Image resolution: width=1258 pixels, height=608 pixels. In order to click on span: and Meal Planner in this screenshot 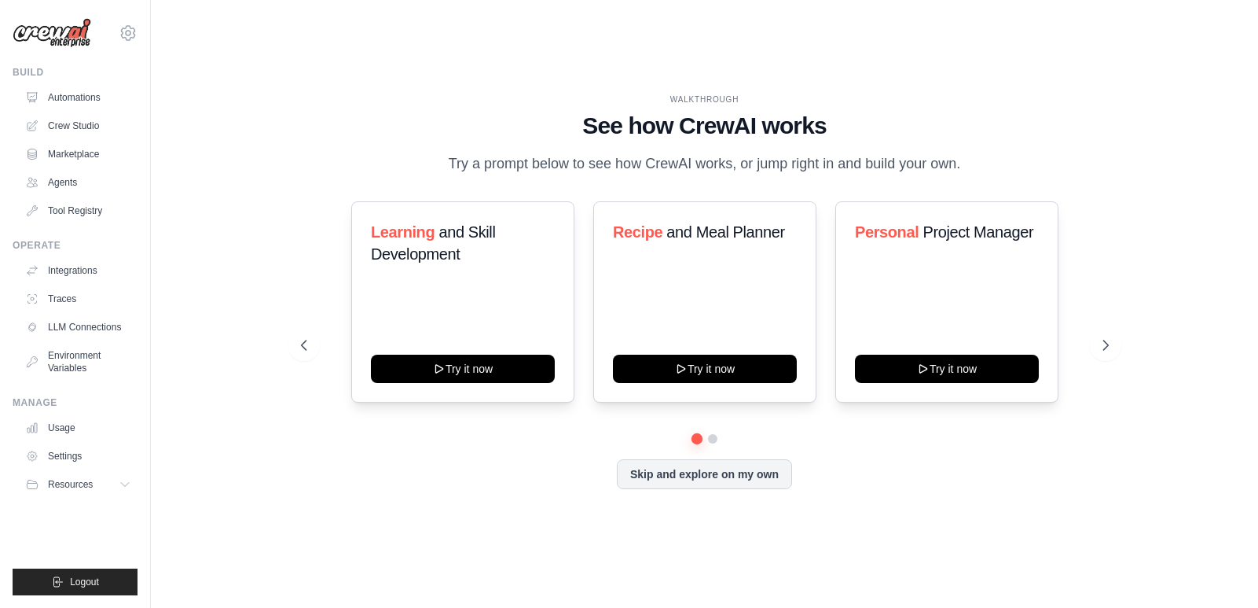, I will do `click(725, 232)`.